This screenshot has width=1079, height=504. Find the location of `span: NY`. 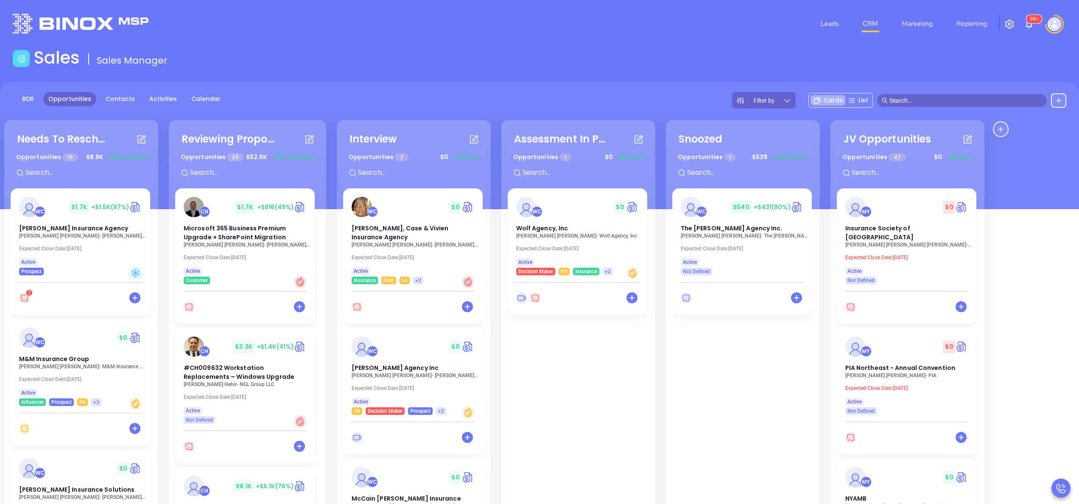

span: NY is located at coordinates (564, 271).